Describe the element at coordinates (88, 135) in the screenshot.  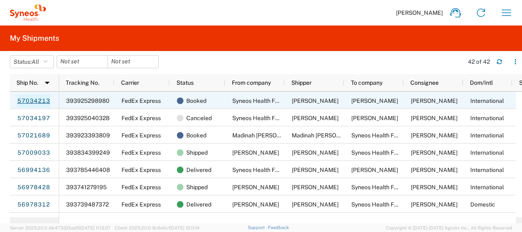
I see `span: 393923393809` at that location.